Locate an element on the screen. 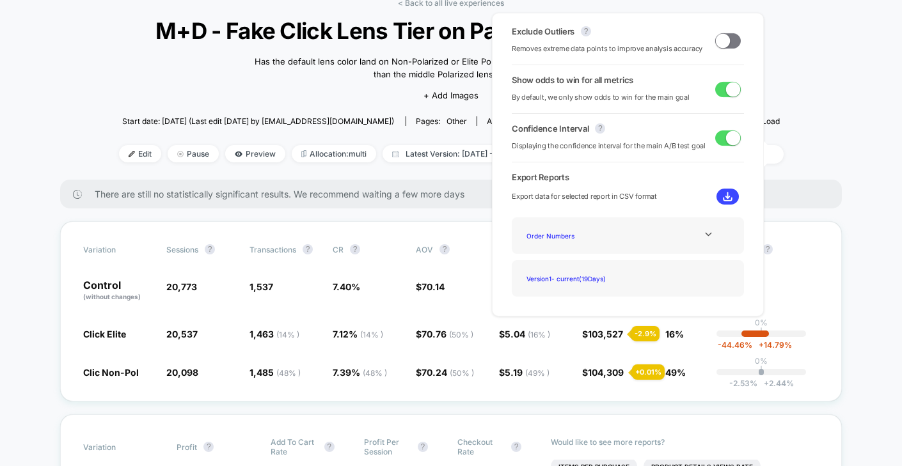 This screenshot has height=466, width=902. p: Would like to see more reports? is located at coordinates (685, 442).